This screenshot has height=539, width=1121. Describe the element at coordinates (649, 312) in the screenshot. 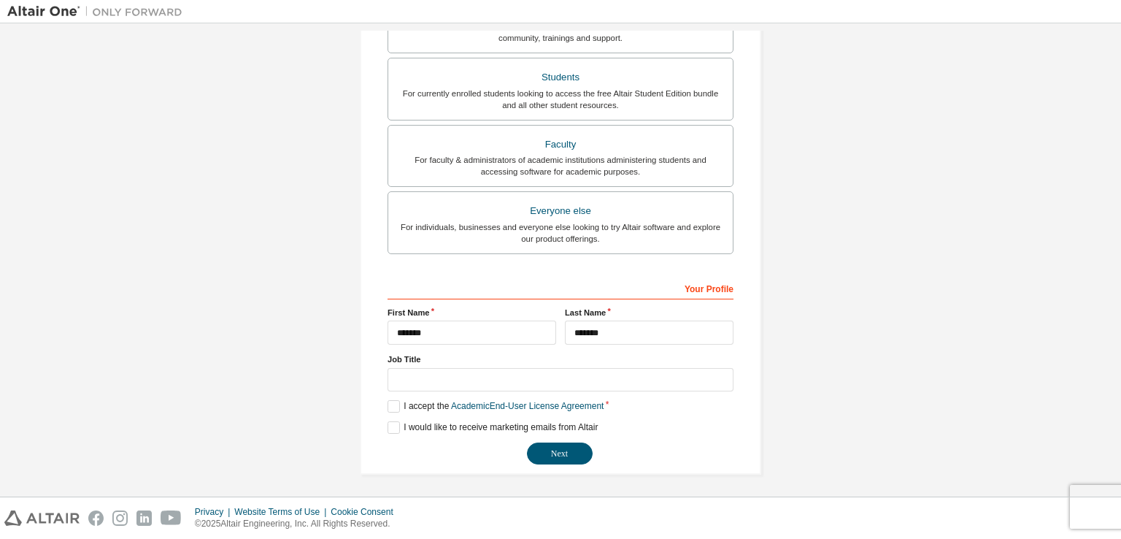

I see `label: Last Name` at that location.